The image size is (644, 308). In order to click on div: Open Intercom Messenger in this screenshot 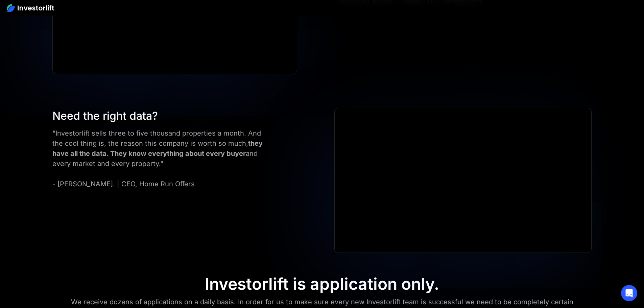, I will do `click(629, 293)`.